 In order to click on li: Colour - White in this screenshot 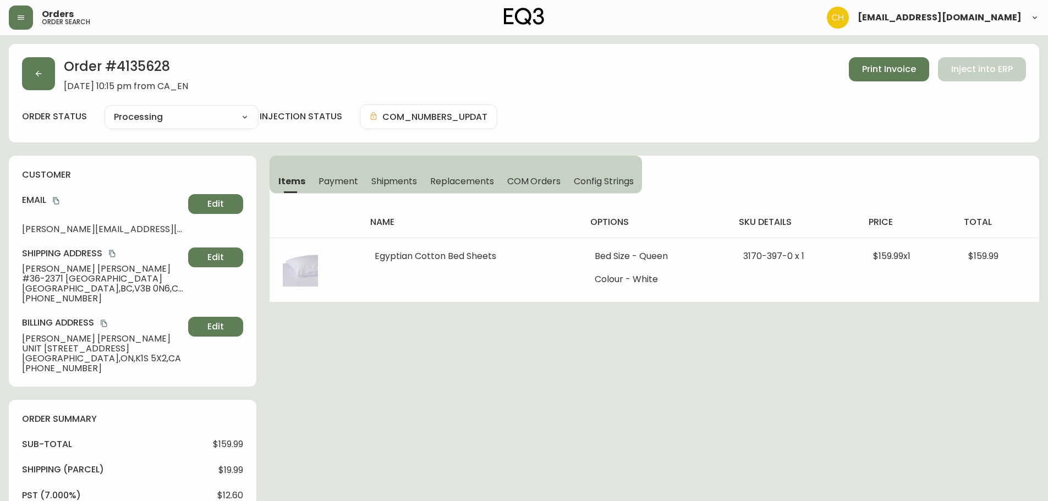, I will do `click(655, 279)`.